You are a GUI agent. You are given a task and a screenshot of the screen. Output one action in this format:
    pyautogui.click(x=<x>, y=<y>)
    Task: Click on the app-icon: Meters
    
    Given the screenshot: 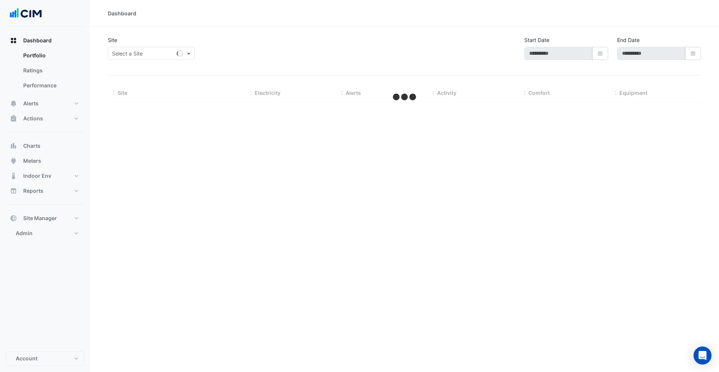 What is the action you would take?
    pyautogui.click(x=13, y=161)
    